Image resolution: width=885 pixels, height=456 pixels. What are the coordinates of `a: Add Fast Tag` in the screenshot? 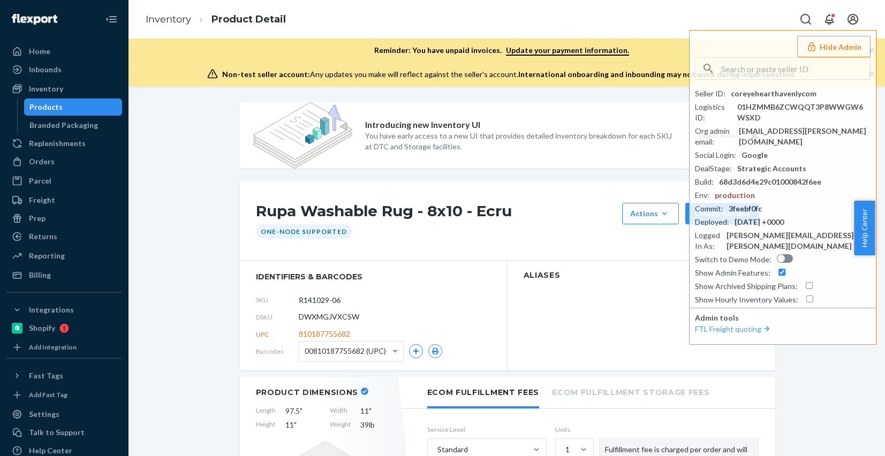 It's located at (64, 395).